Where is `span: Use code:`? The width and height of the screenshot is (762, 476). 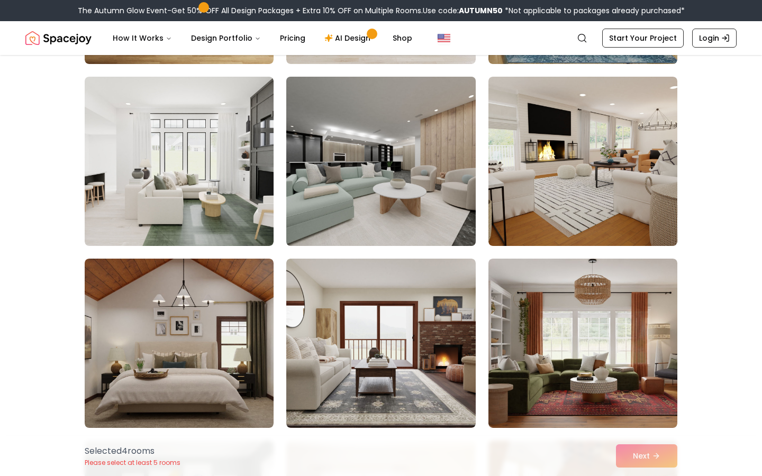 span: Use code: is located at coordinates (462, 11).